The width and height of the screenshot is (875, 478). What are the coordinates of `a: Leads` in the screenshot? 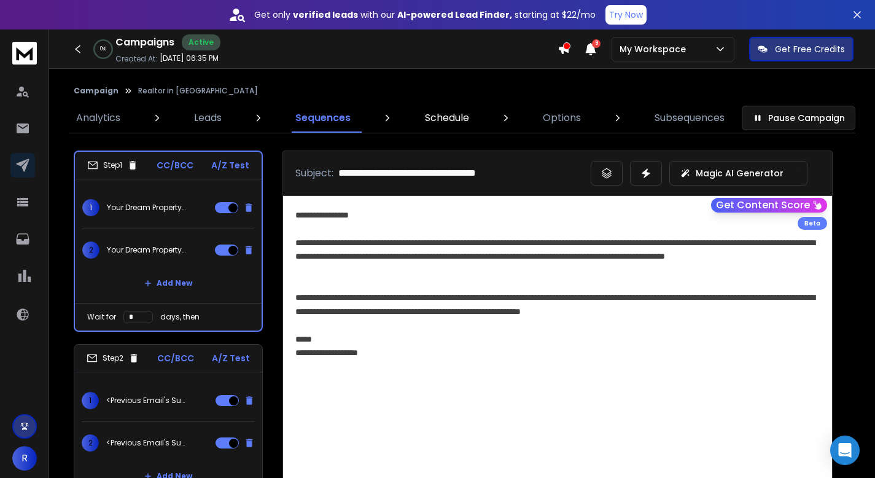 It's located at (208, 118).